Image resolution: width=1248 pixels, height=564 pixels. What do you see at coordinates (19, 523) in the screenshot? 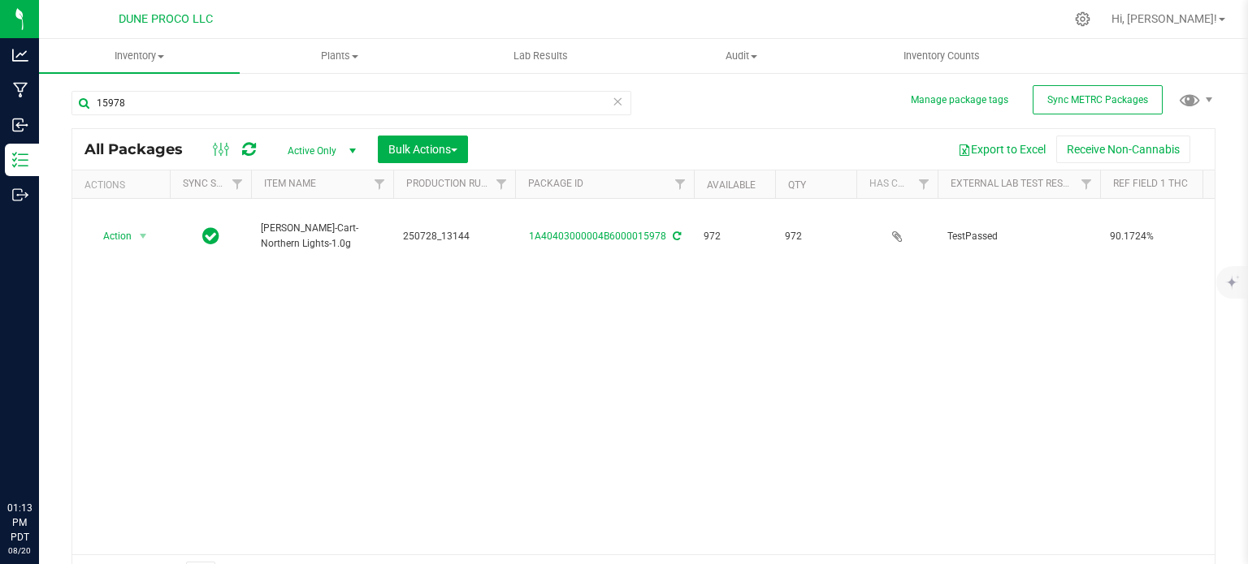
I see `p: 01:13 PM PDT` at bounding box center [19, 523].